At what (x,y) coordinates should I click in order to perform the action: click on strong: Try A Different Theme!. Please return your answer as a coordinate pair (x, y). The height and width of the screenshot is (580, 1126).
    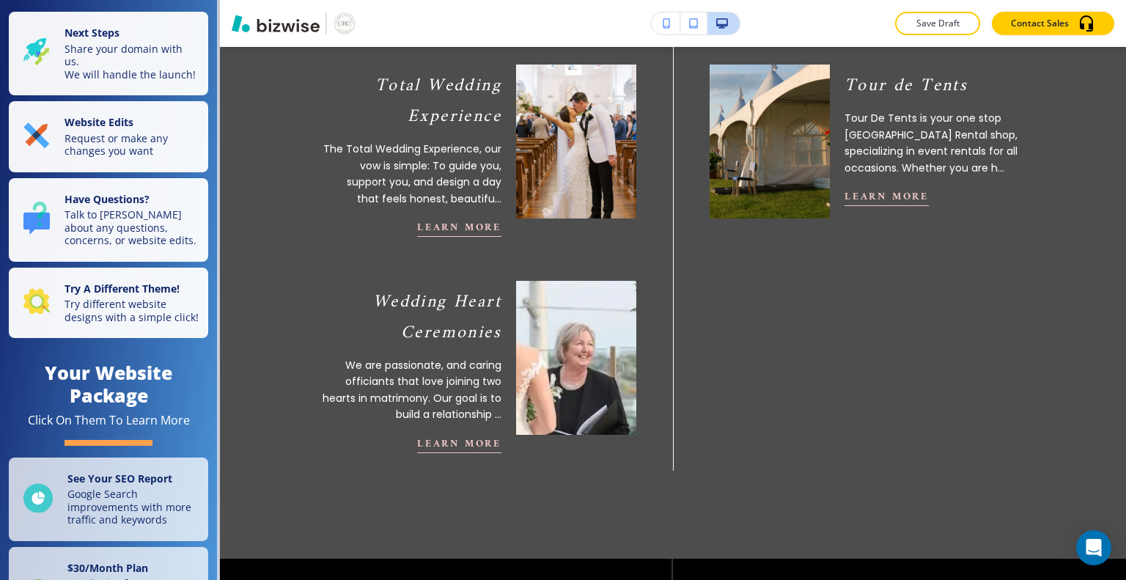
    Looking at the image, I should click on (122, 288).